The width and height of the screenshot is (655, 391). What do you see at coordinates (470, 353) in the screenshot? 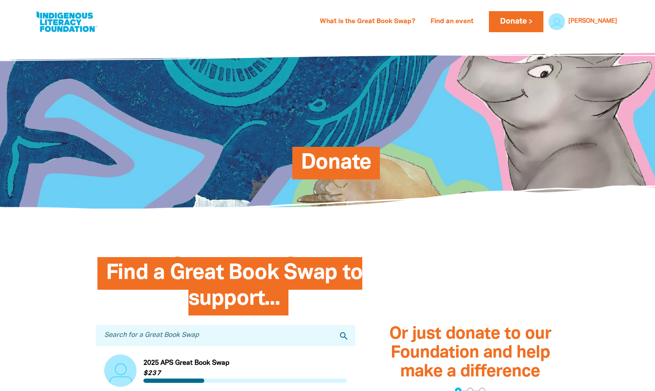
I see `span: Or just donate to our Foundation and help make a difference` at bounding box center [470, 353].